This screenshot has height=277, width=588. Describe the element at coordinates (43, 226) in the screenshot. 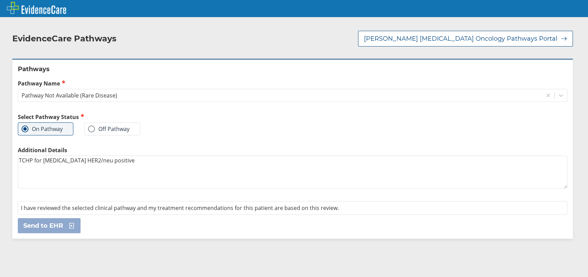

I see `span: Send to EHR` at that location.